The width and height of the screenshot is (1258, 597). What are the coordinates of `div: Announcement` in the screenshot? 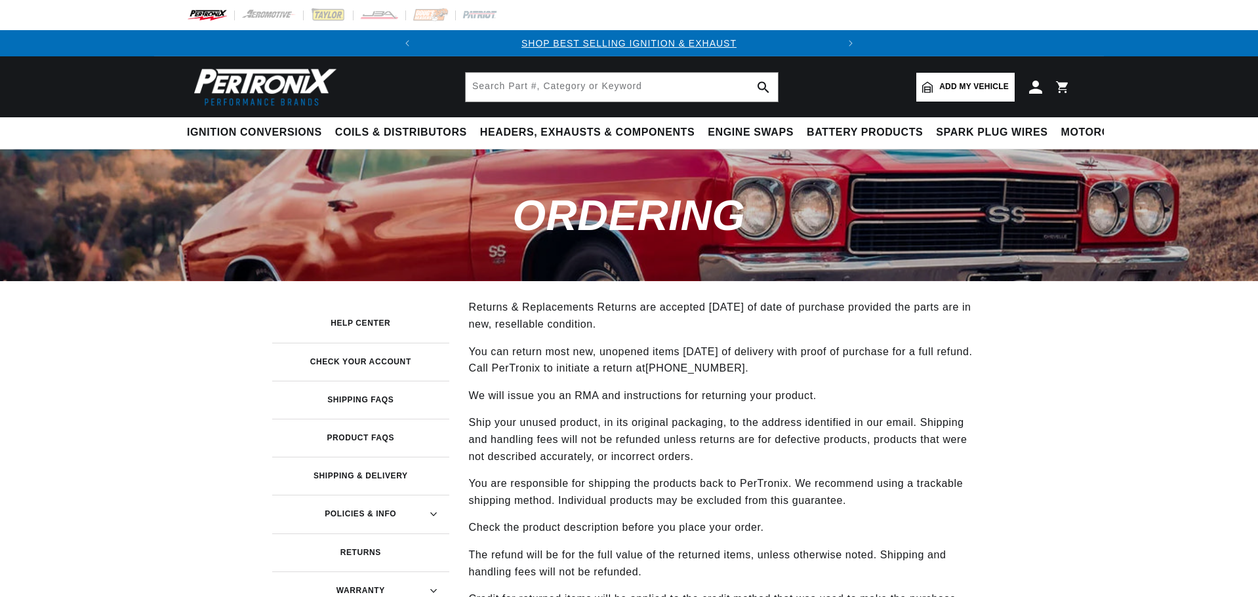 It's located at (629, 43).